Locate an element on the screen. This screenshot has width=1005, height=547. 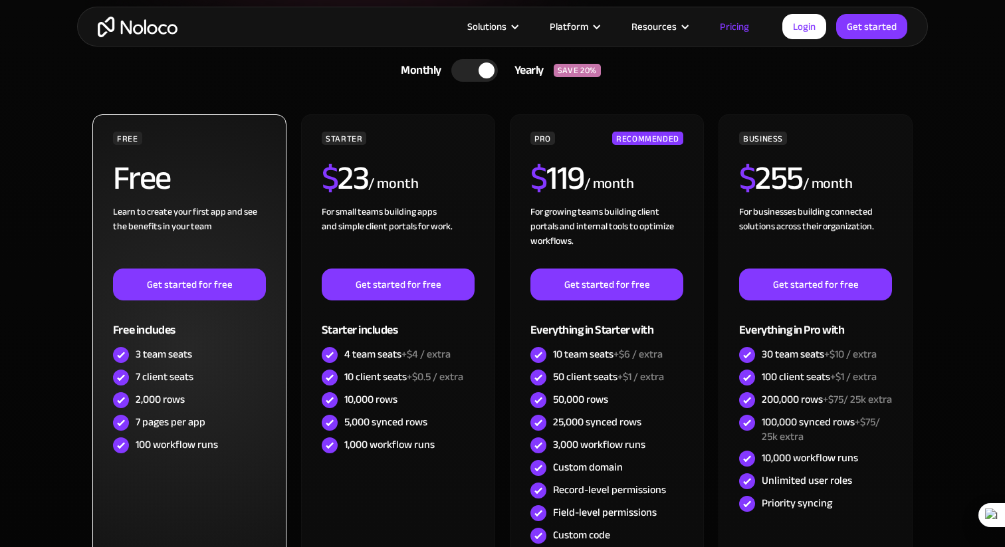
div: 10 client seats is located at coordinates (404, 377).